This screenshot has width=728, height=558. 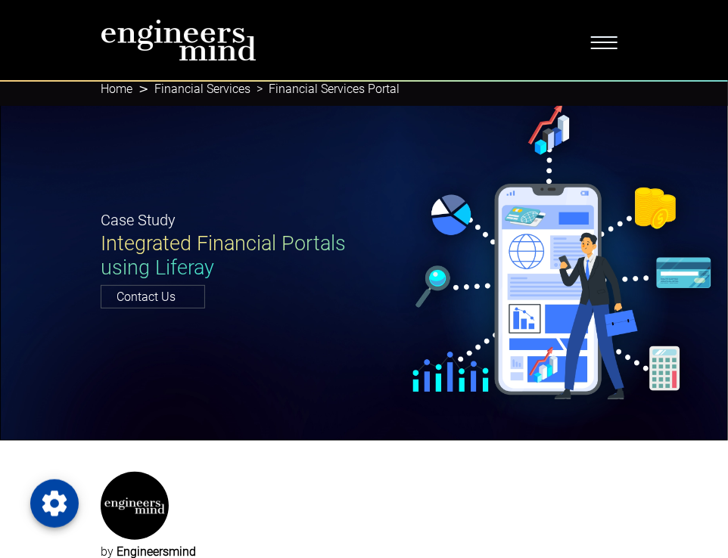 I want to click on span: Integrated Financial Portals using Liferay, so click(x=223, y=256).